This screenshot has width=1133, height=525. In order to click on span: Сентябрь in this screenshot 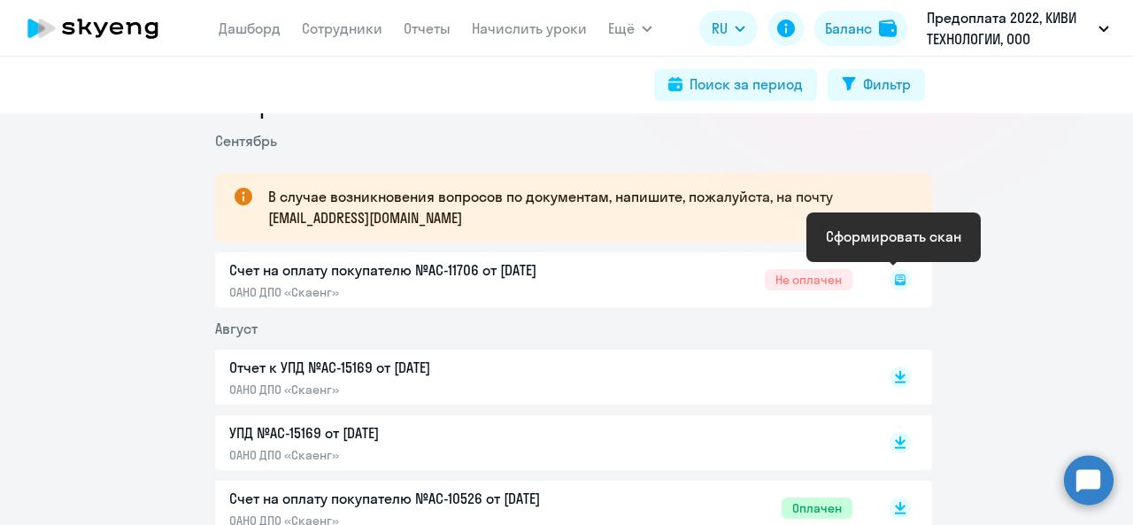, I will do `click(246, 141)`.